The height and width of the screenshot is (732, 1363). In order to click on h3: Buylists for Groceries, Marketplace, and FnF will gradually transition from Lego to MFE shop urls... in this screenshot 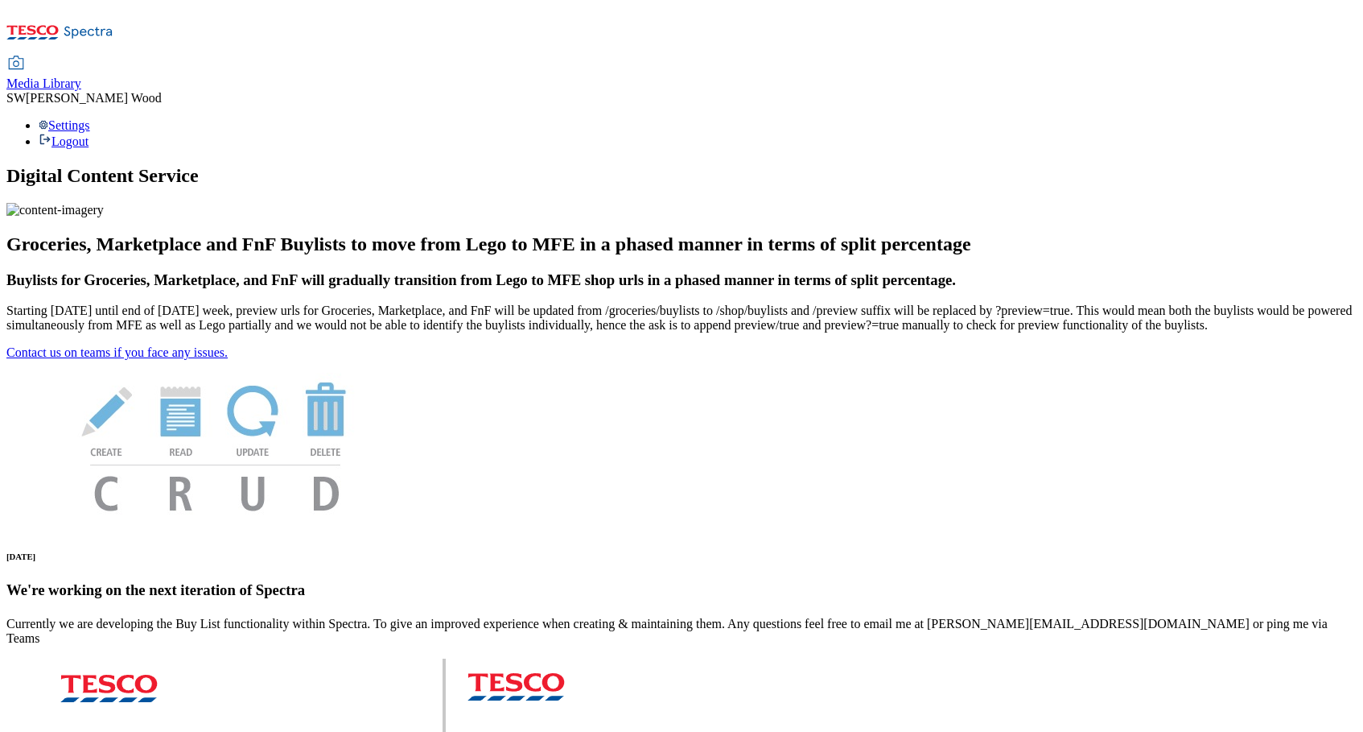, I will do `click(682, 280)`.